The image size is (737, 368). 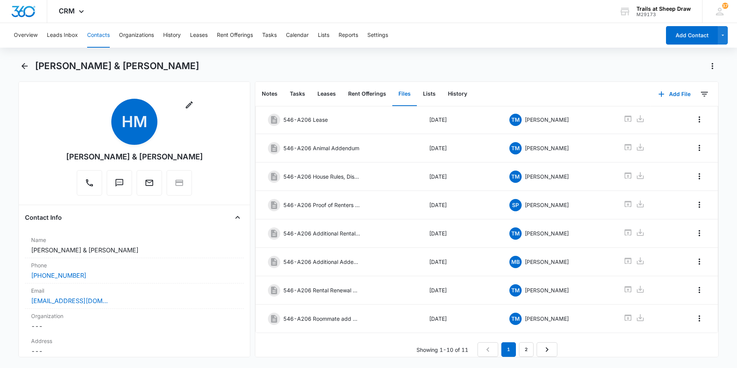 What do you see at coordinates (526, 349) in the screenshot?
I see `a: Page 2` at bounding box center [526, 349].